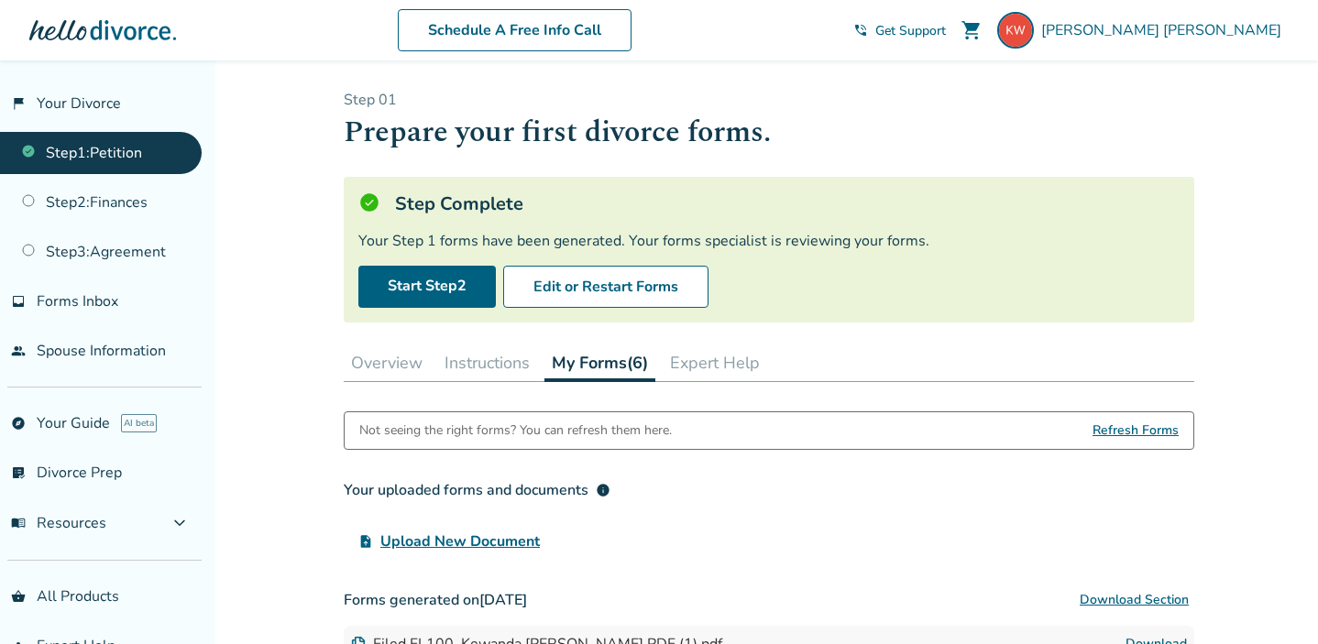 The width and height of the screenshot is (1318, 644). Describe the element at coordinates (769, 100) in the screenshot. I see `p: Step 0 1` at that location.